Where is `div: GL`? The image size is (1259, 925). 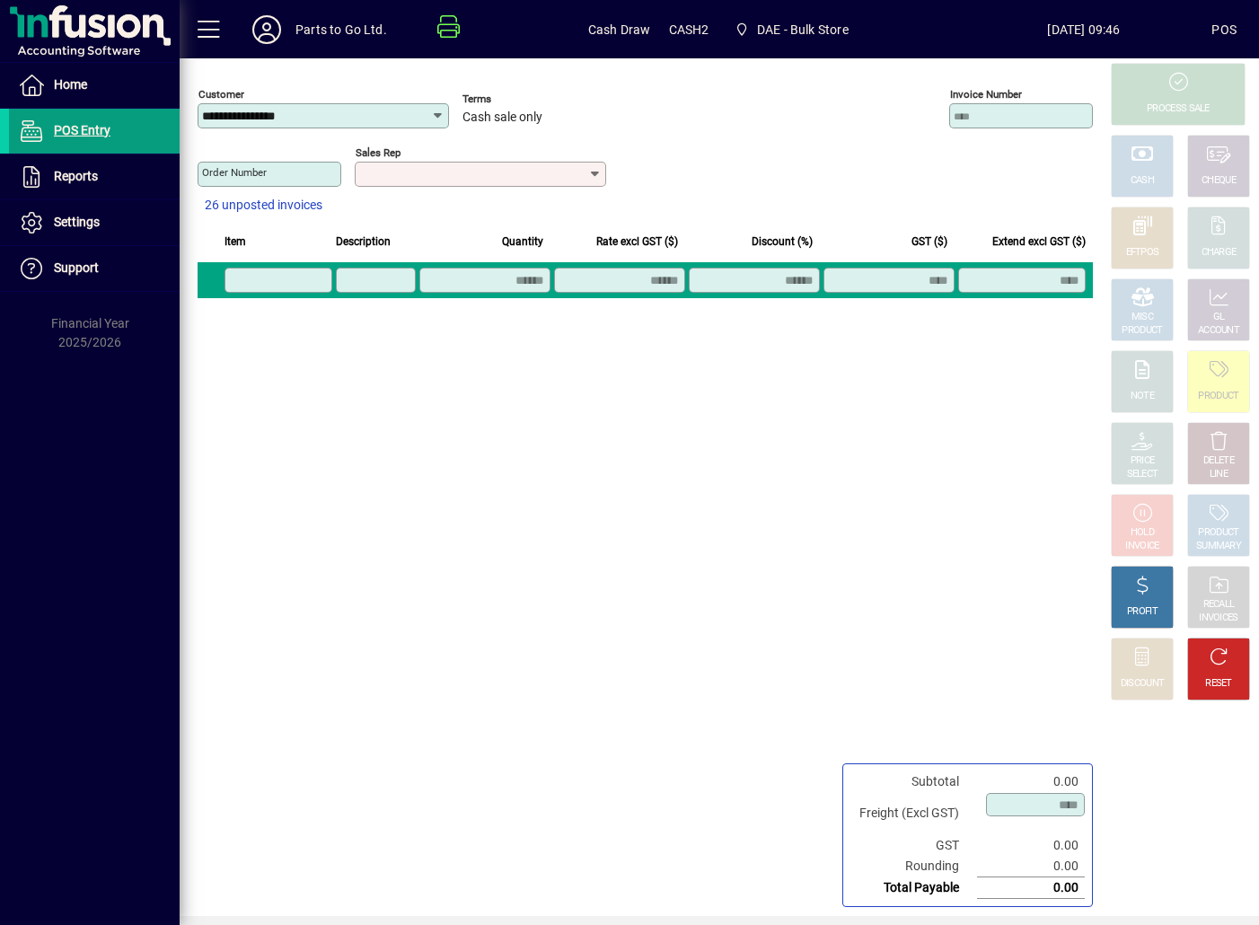
div: GL is located at coordinates (1219, 317).